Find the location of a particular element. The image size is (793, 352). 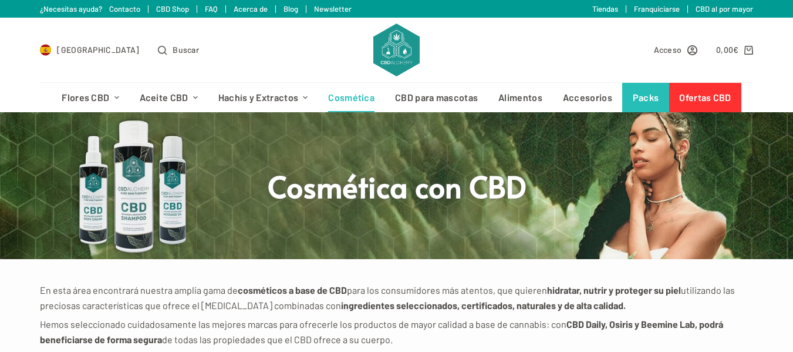

a: Flores CBD is located at coordinates (90, 97).